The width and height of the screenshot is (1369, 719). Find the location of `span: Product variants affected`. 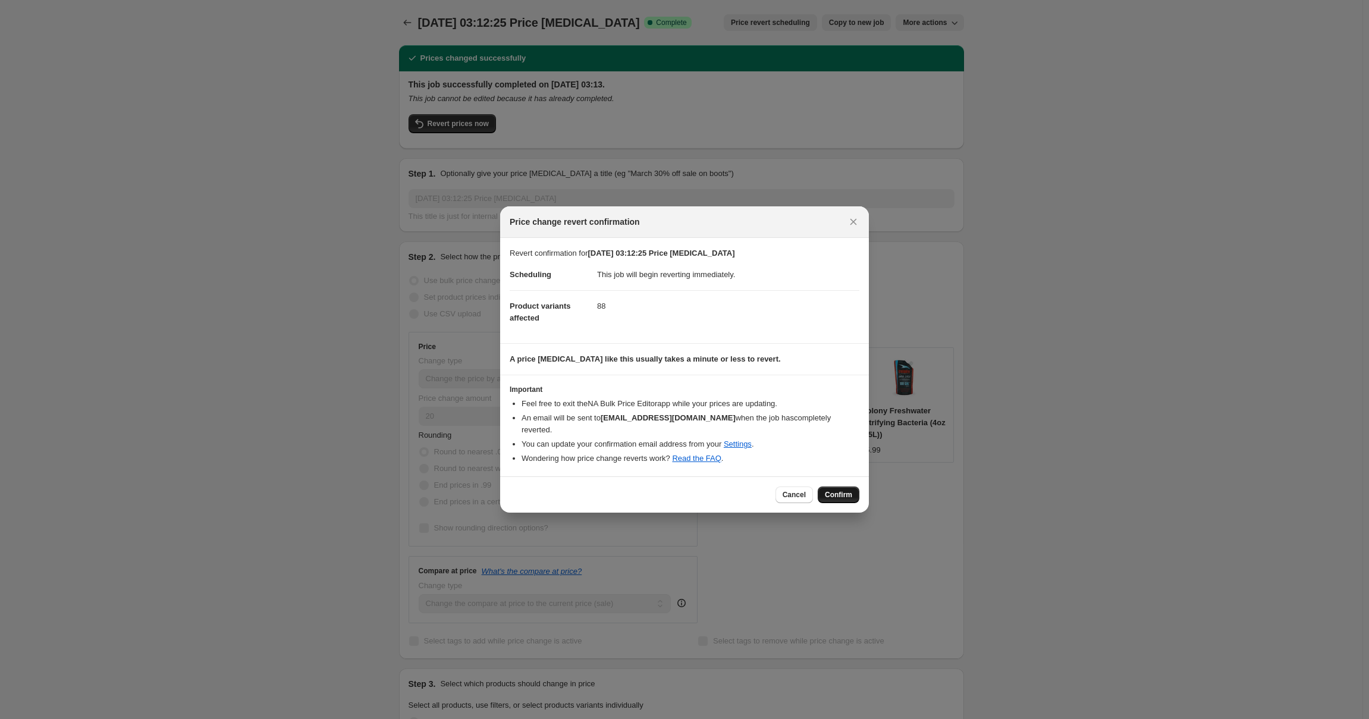

span: Product variants affected is located at coordinates (540, 312).